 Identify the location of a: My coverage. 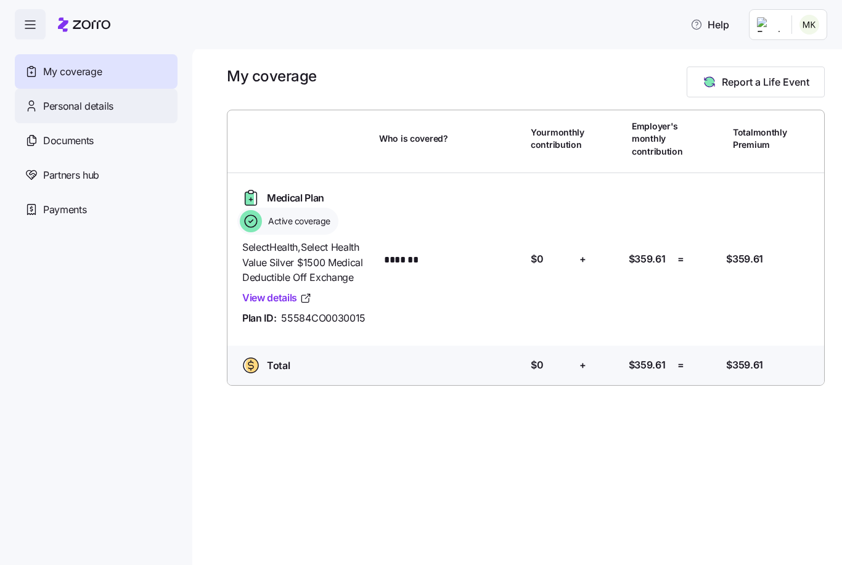
(96, 71).